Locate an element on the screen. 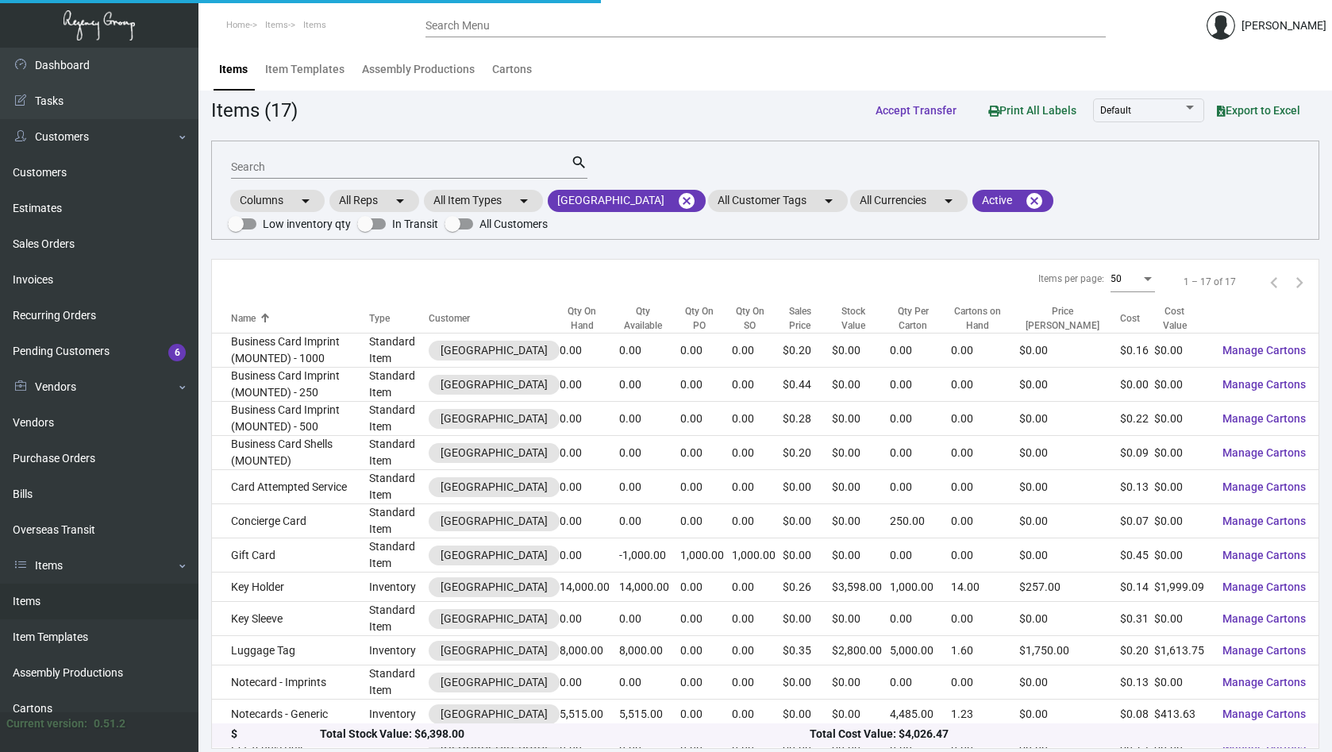 The width and height of the screenshot is (1332, 752). td: 4,485.00 is located at coordinates (920, 714).